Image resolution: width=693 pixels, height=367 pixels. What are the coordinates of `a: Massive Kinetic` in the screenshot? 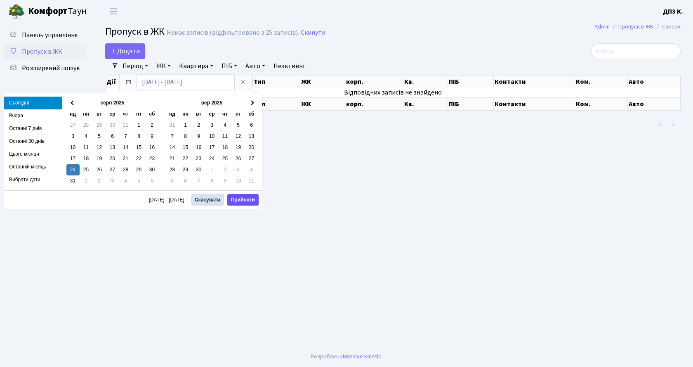 It's located at (362, 356).